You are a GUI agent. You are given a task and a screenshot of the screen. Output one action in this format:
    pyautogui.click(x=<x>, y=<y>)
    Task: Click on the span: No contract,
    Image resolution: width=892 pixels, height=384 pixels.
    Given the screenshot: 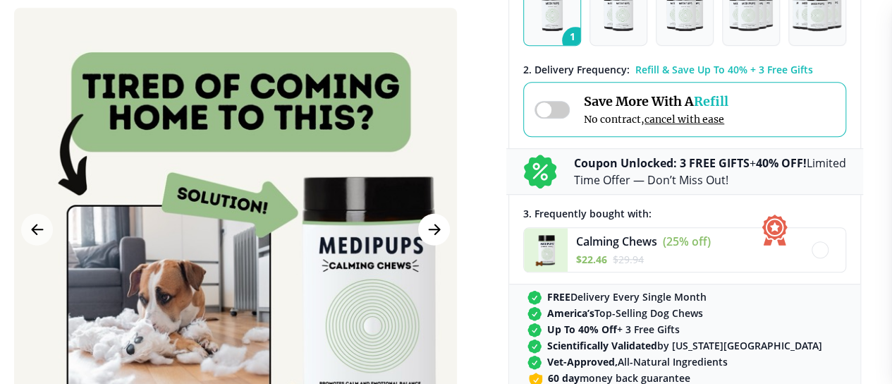 What is the action you would take?
    pyautogui.click(x=656, y=119)
    